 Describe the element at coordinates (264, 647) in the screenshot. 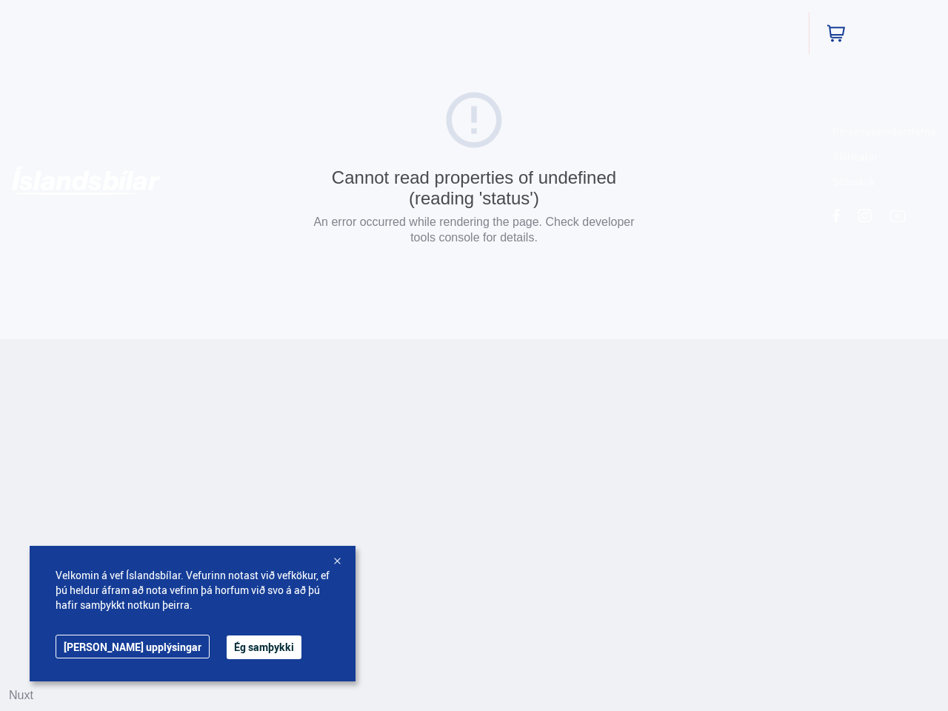

I see `button: Ég samþykki` at that location.